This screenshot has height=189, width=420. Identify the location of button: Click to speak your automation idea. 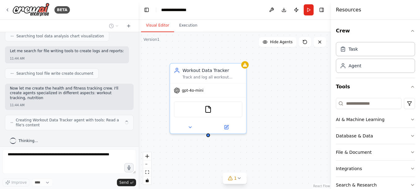
(129, 168).